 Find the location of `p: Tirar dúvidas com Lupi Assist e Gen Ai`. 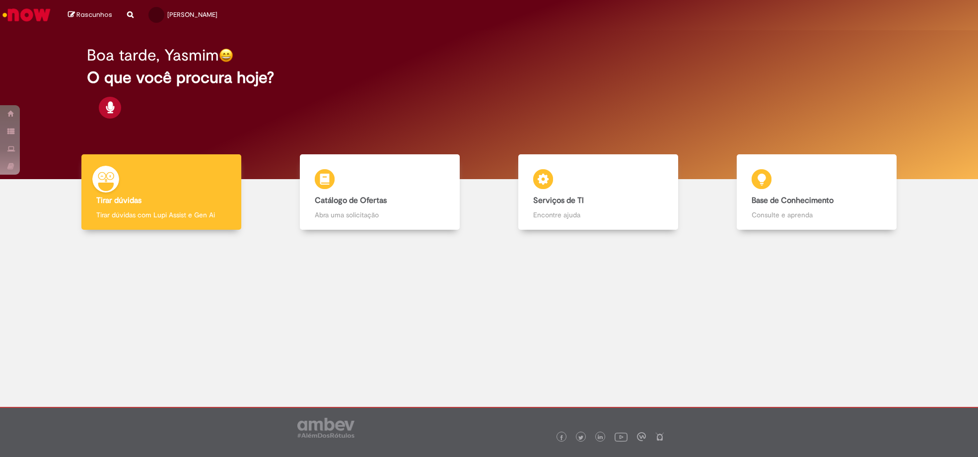

p: Tirar dúvidas com Lupi Assist e Gen Ai is located at coordinates (161, 215).